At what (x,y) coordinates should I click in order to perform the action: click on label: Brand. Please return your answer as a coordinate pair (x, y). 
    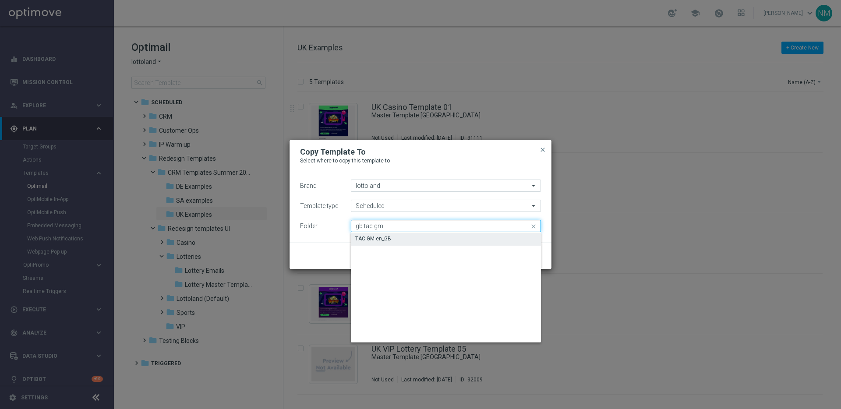
    Looking at the image, I should click on (308, 186).